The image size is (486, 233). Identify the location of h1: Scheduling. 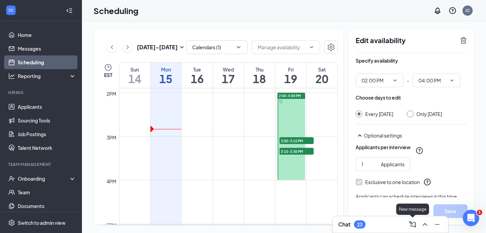
(116, 11).